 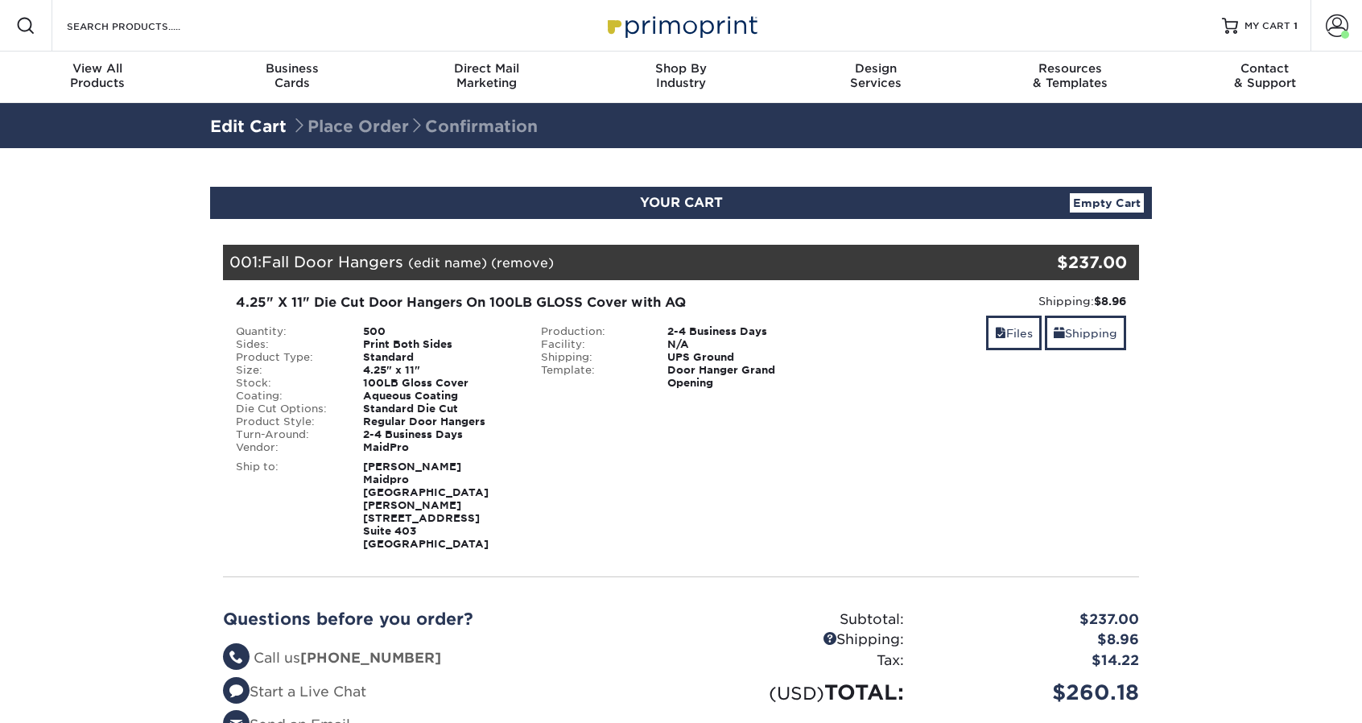 I want to click on div: Size:, so click(x=287, y=370).